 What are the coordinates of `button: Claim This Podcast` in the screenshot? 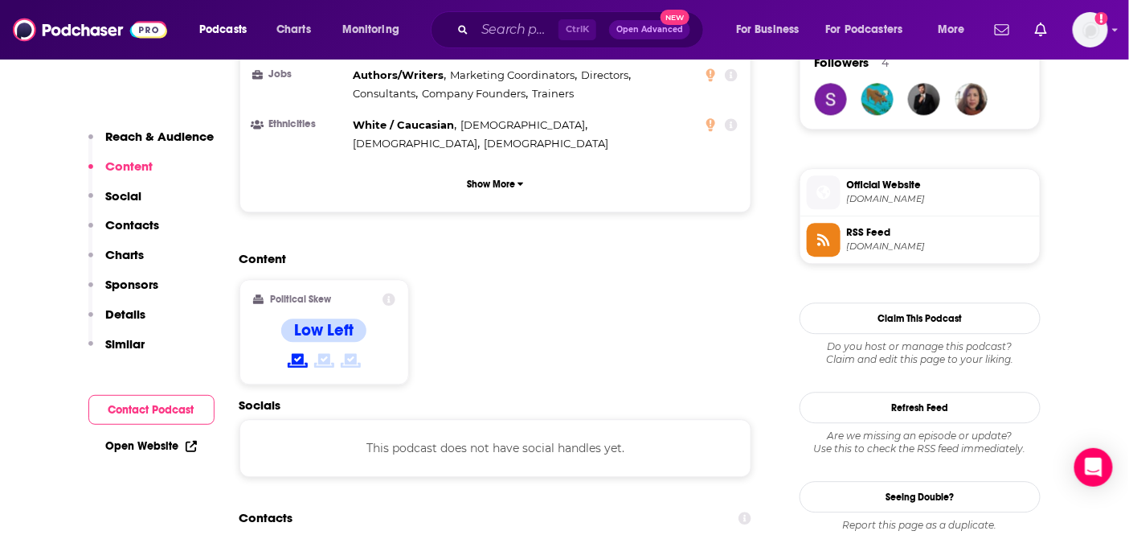 It's located at (920, 317).